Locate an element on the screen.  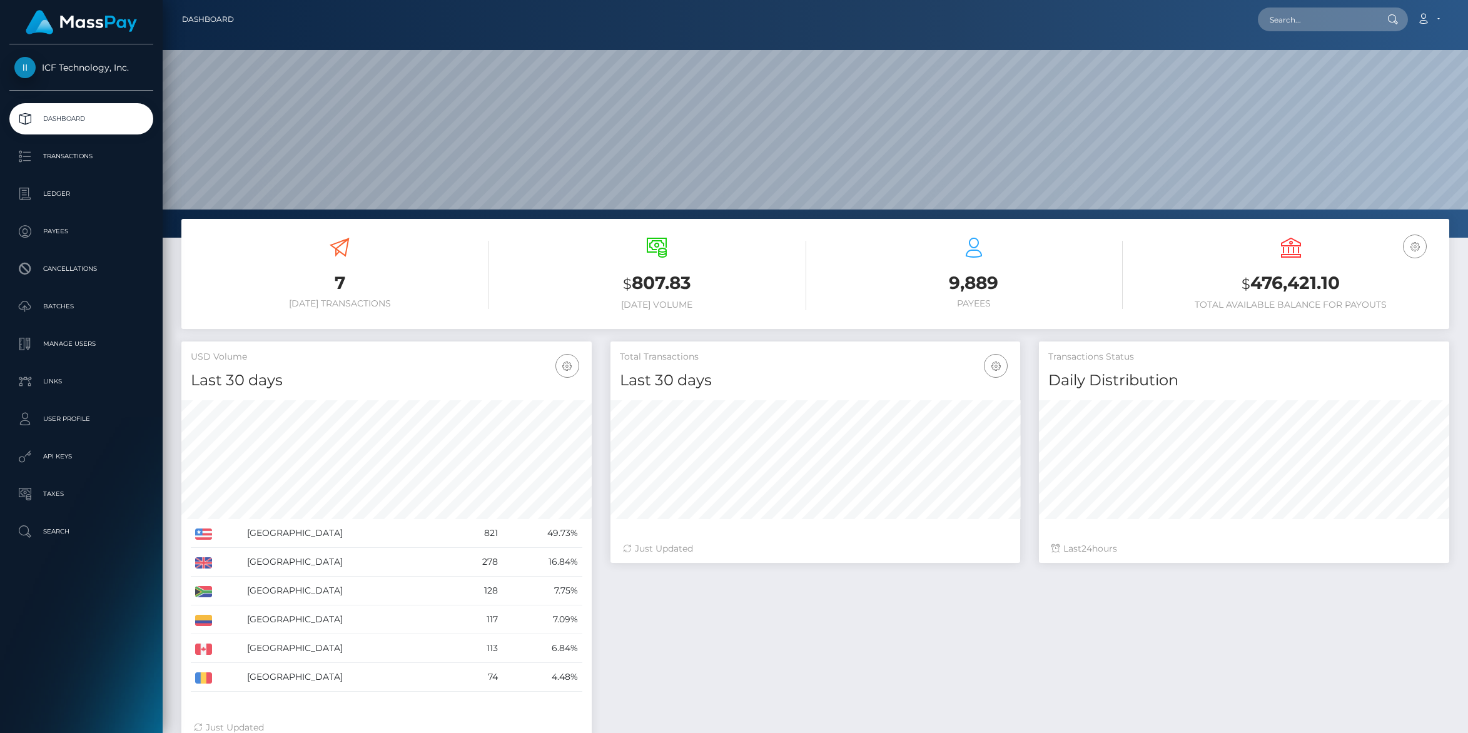
a: API Keys is located at coordinates (81, 456).